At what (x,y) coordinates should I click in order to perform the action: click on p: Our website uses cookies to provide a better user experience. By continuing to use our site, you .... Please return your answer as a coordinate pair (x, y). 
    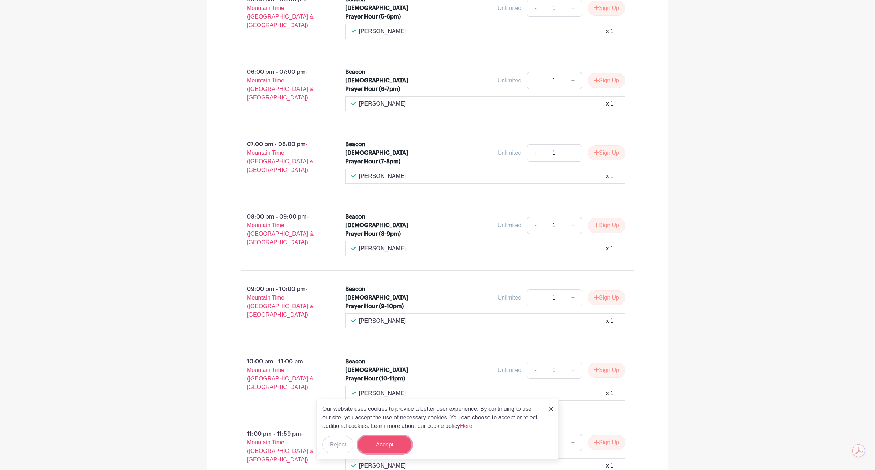
    Looking at the image, I should click on (432, 417).